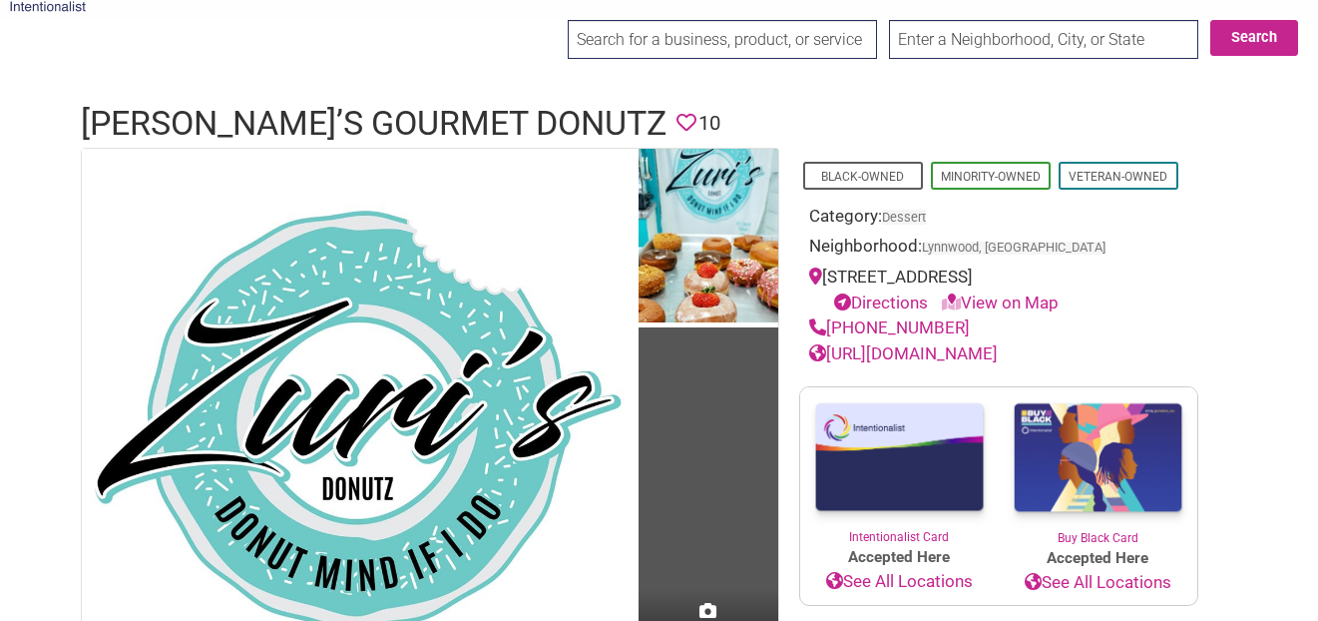 Image resolution: width=1318 pixels, height=621 pixels. What do you see at coordinates (722, 39) in the screenshot?
I see `input: Search for a business, product, or service` at bounding box center [722, 39].